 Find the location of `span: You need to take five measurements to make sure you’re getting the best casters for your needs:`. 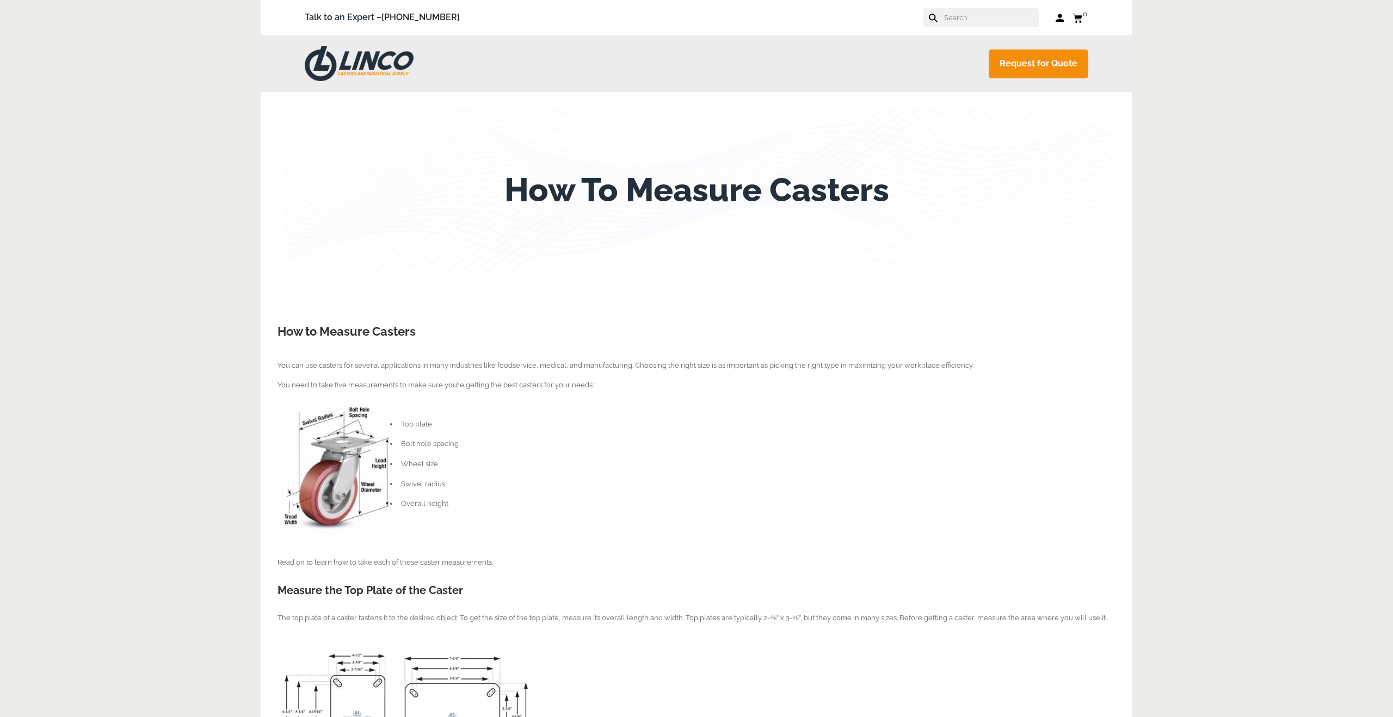

span: You need to take five measurements to make sure you’re getting the best casters for your needs: is located at coordinates (435, 385).